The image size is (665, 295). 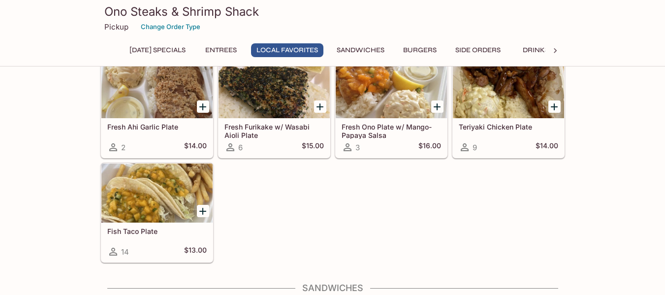 What do you see at coordinates (508, 108) in the screenshot?
I see `a: Teriyaki Chicken Plate9$14.00` at bounding box center [508, 108].